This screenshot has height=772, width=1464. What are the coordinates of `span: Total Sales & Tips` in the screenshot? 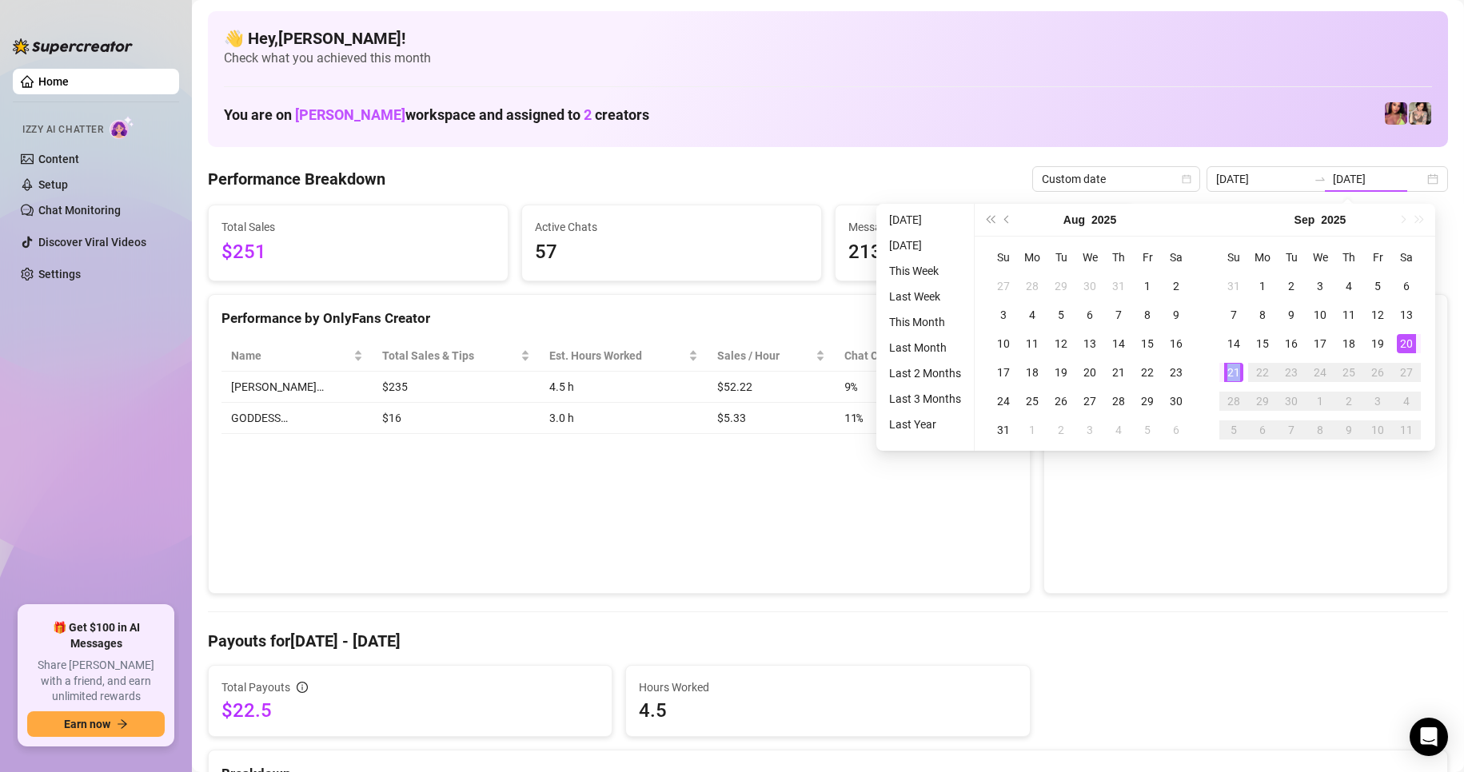 It's located at (449, 356).